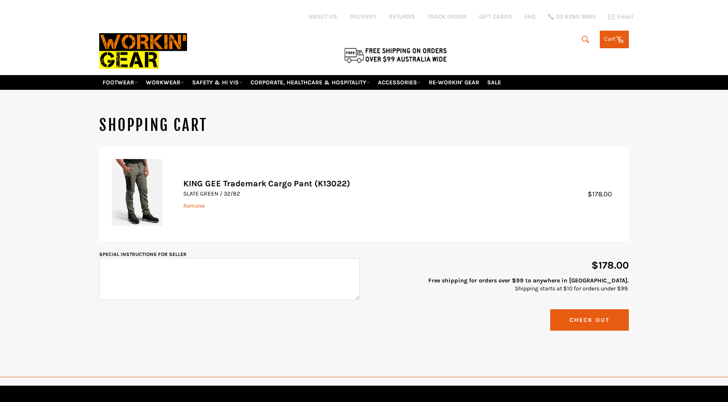  I want to click on a: Cart, so click(614, 39).